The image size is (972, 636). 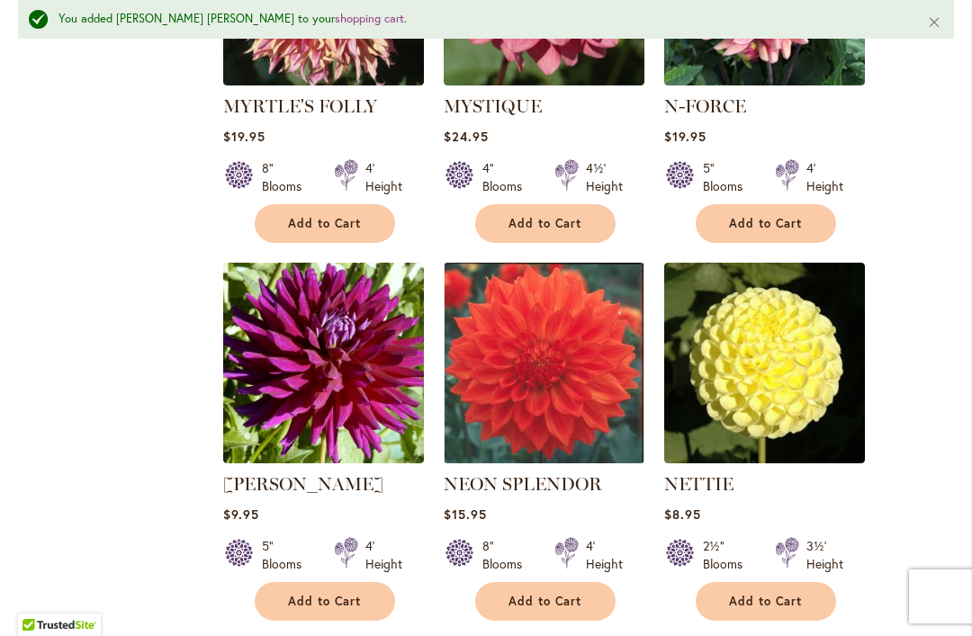 I want to click on a: Neon Splendor, so click(x=544, y=458).